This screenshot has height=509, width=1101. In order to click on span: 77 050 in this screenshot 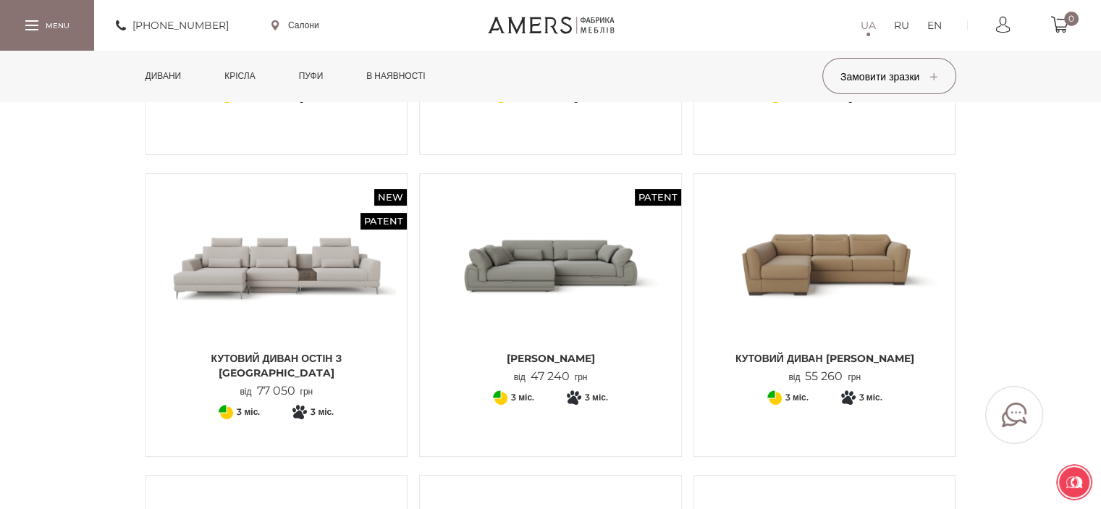, I will do `click(276, 390)`.